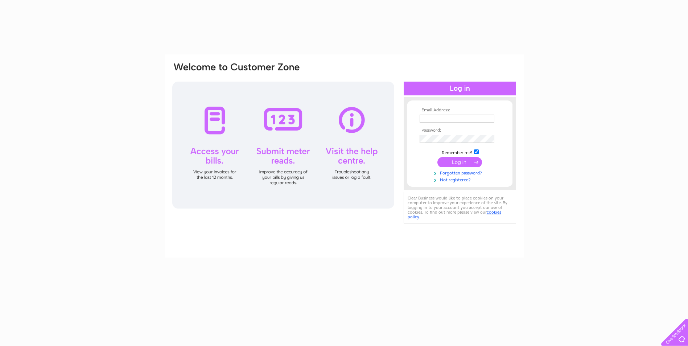 This screenshot has width=688, height=346. I want to click on td: Remember me?, so click(460, 152).